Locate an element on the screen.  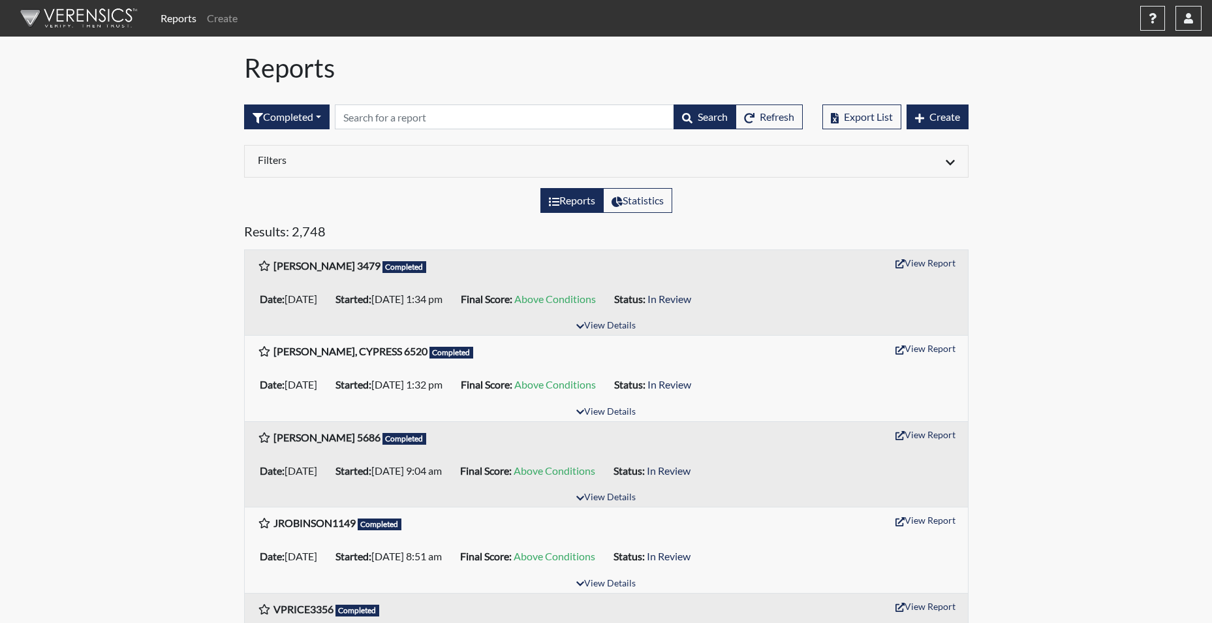
label: View the list of reports is located at coordinates (572, 200).